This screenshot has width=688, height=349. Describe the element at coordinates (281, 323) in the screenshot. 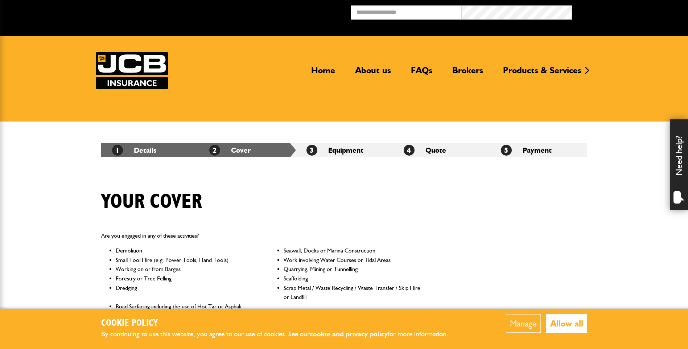

I see `h2: Cookie Policy` at that location.